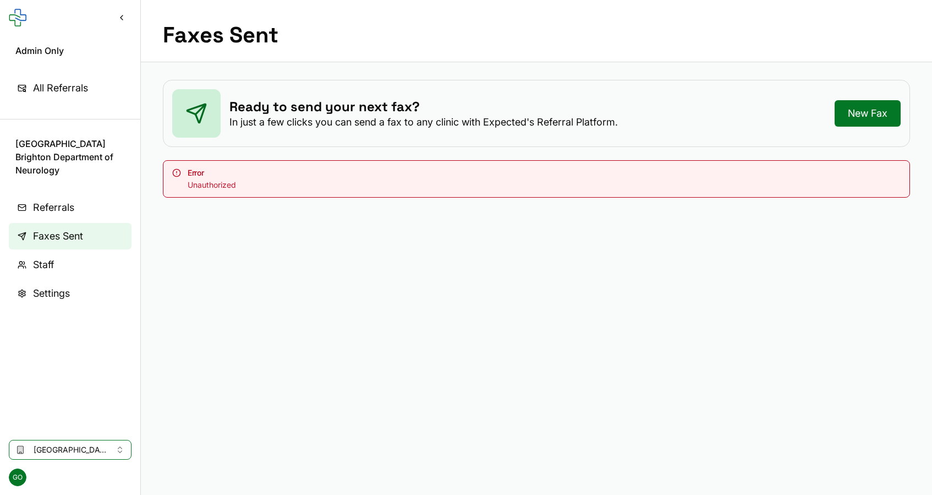 This screenshot has height=495, width=932. Describe the element at coordinates (18, 477) in the screenshot. I see `span: GO` at that location.